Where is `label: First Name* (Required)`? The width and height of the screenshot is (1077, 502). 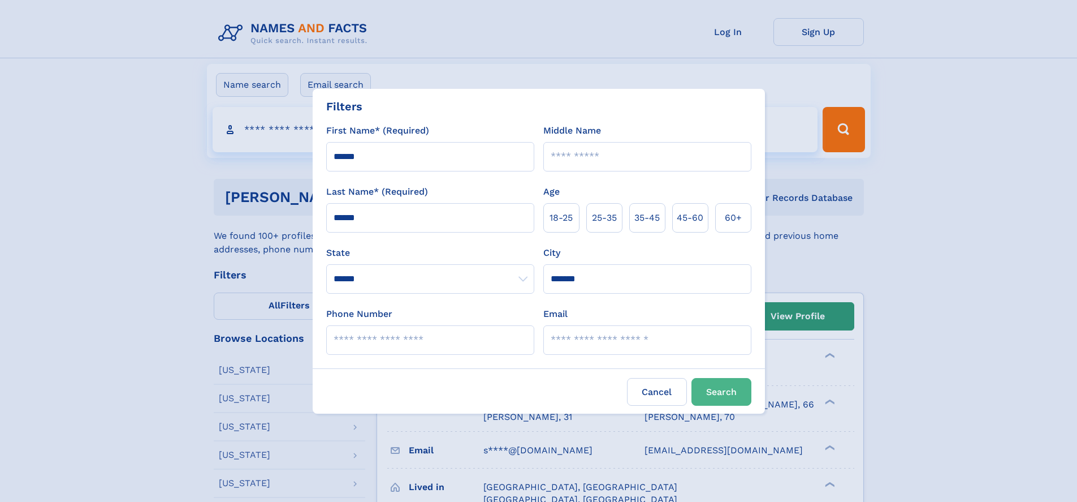 label: First Name* (Required) is located at coordinates (378, 131).